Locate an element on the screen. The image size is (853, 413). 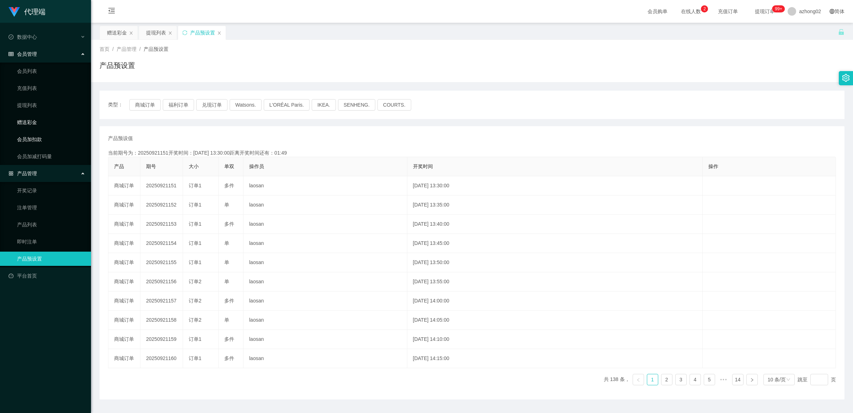
img: logo.9652507e.png is located at coordinates (14, 12).